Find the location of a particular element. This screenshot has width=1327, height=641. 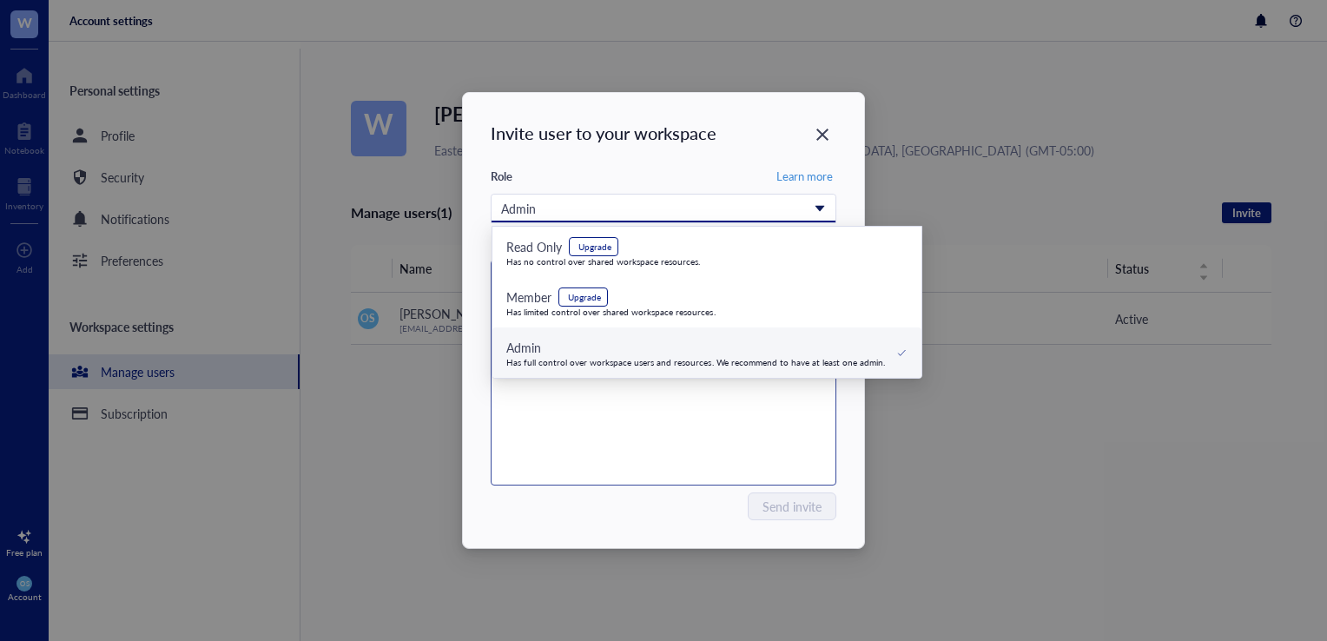

div: Has limited control over shared workspace resources. is located at coordinates (610, 312).